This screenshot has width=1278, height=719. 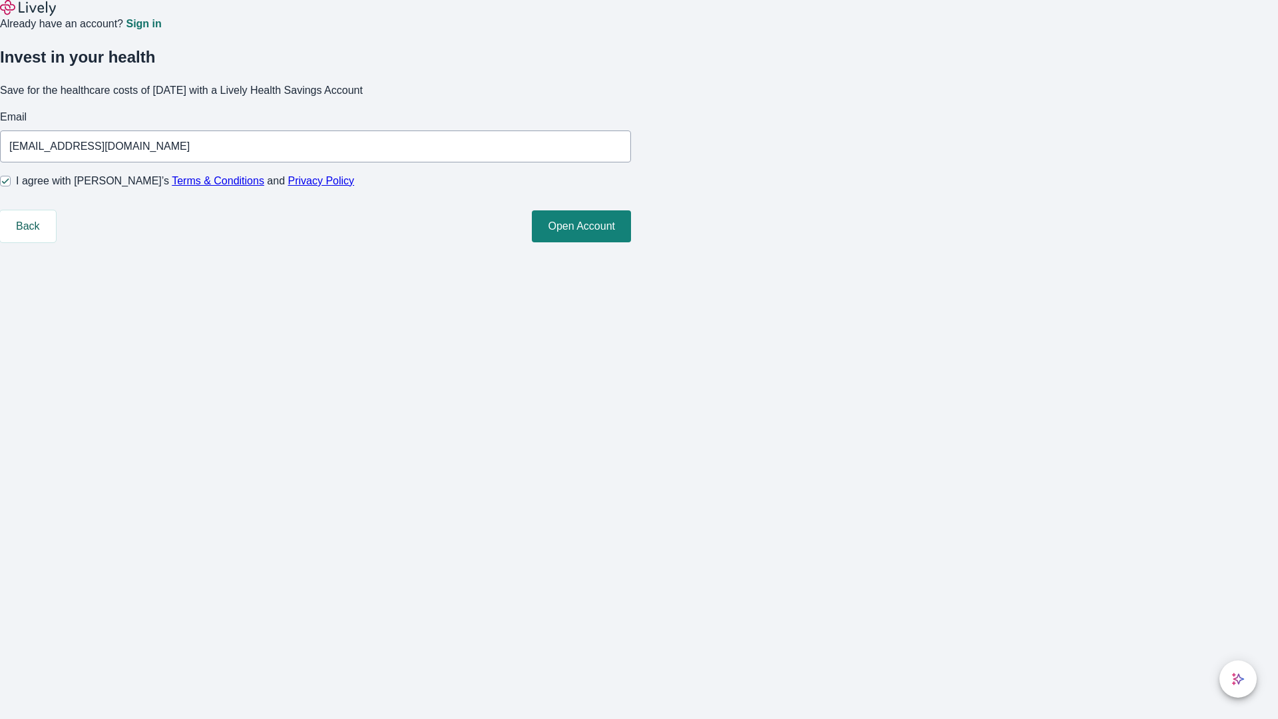 What do you see at coordinates (143, 24) in the screenshot?
I see `a: Sign in` at bounding box center [143, 24].